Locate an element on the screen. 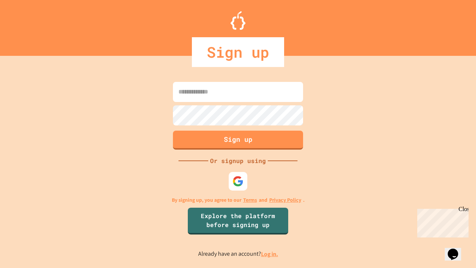  a: Terms is located at coordinates (250, 200).